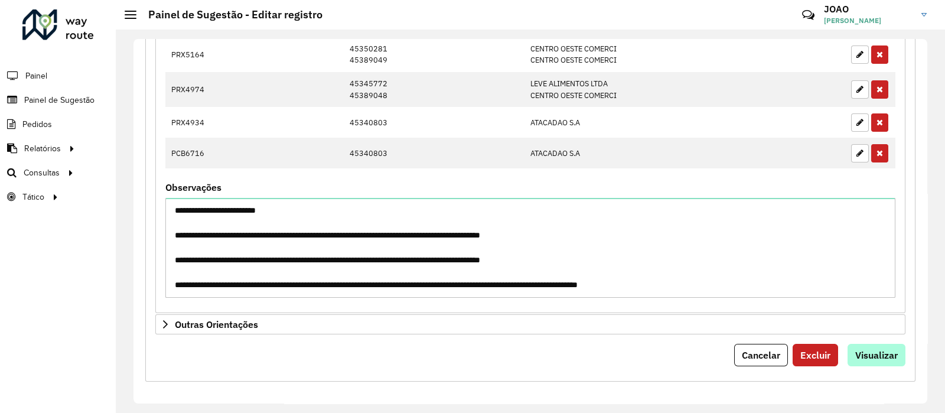 This screenshot has width=945, height=413. Describe the element at coordinates (37, 124) in the screenshot. I see `span: Pedidos` at that location.